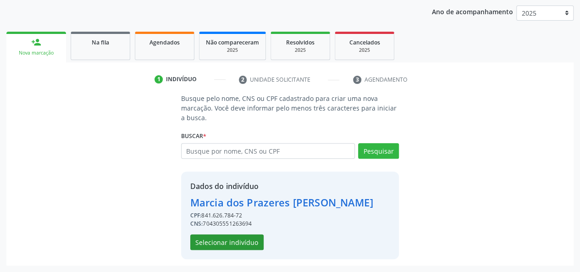  Describe the element at coordinates (281, 224) in the screenshot. I see `div: 704305551263694` at that location.